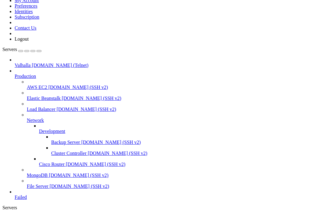  I want to click on li: Failed, so click(171, 194).